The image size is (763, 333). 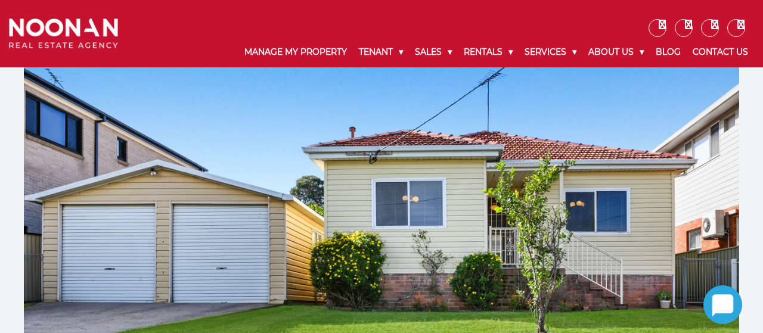 What do you see at coordinates (668, 52) in the screenshot?
I see `a: Blog` at bounding box center [668, 52].